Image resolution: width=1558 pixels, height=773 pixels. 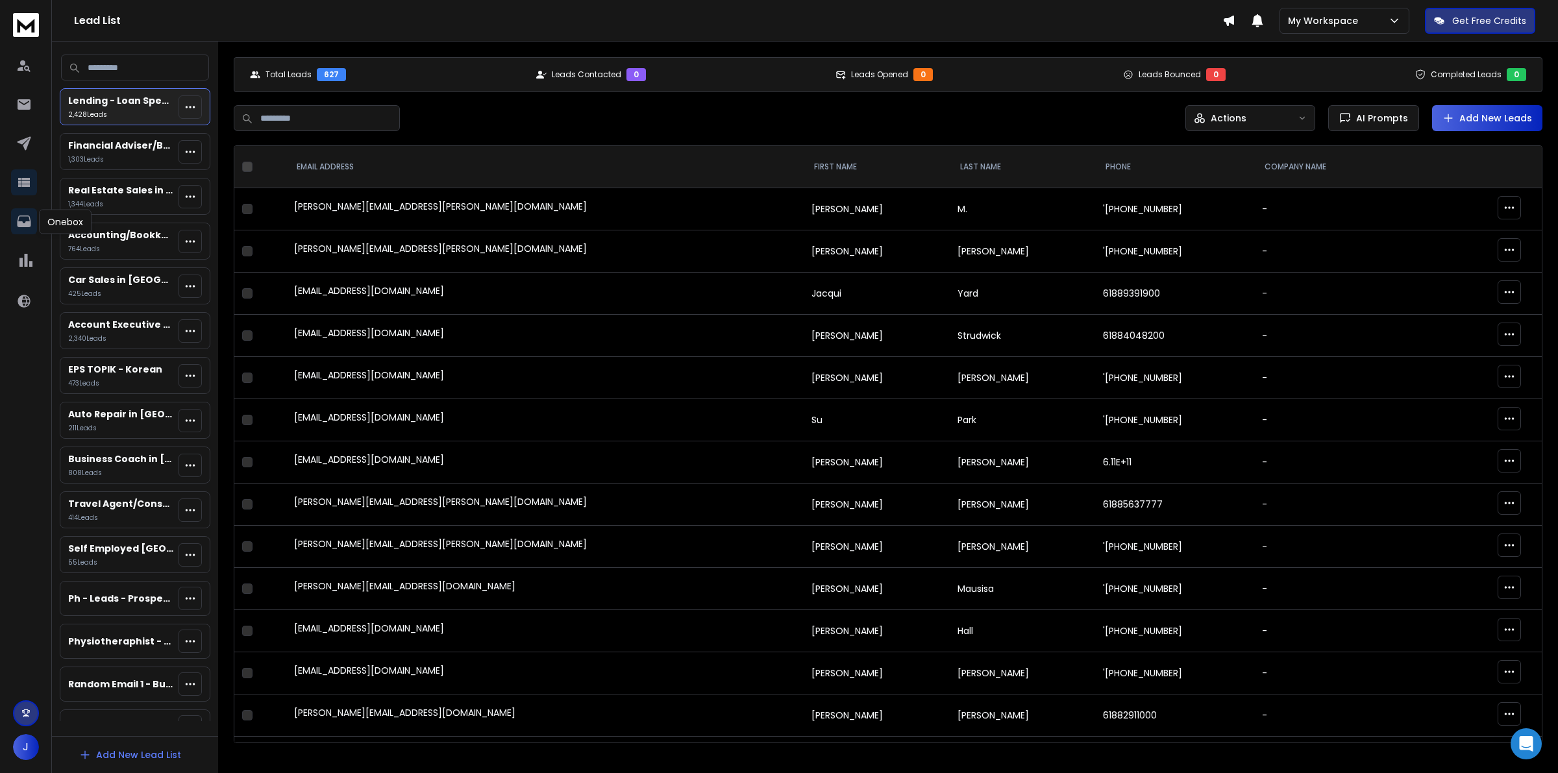 I want to click on p: EPS TOPIK - Korean, so click(x=115, y=369).